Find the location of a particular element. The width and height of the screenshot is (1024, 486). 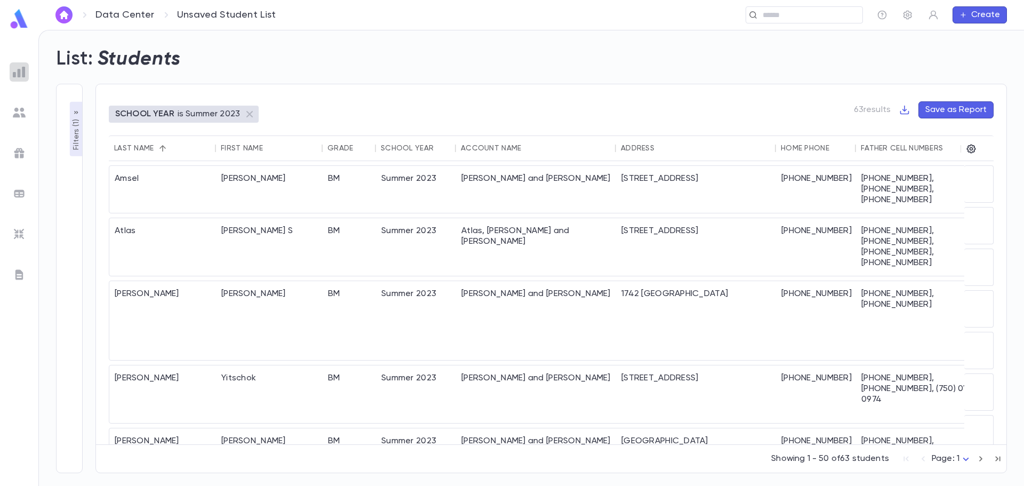

div: School Year is located at coordinates (407, 148).